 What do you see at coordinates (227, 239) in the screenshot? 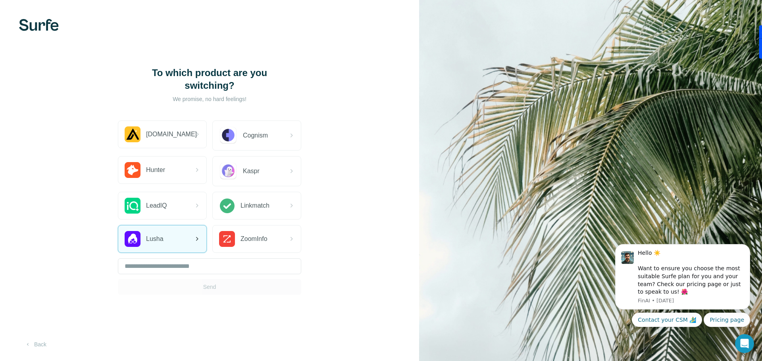
I see `img: ZoomInfo Logo` at bounding box center [227, 239].